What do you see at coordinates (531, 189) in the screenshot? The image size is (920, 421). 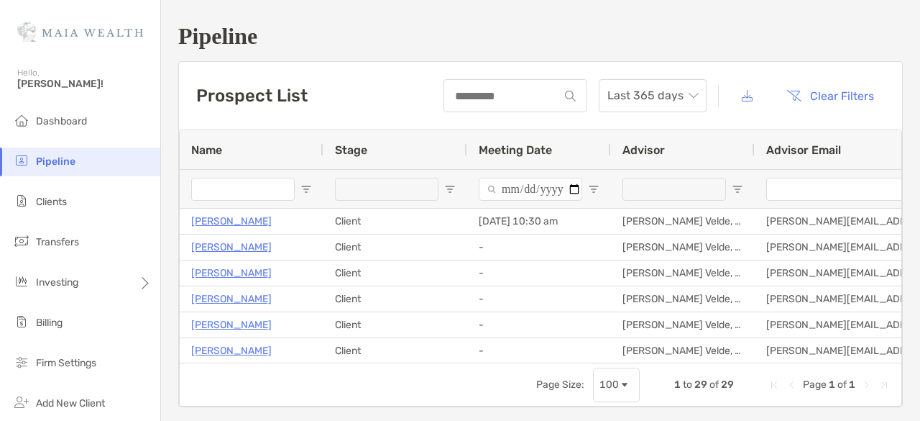 I see `input: Meeting Date Filter Input` at bounding box center [531, 189].